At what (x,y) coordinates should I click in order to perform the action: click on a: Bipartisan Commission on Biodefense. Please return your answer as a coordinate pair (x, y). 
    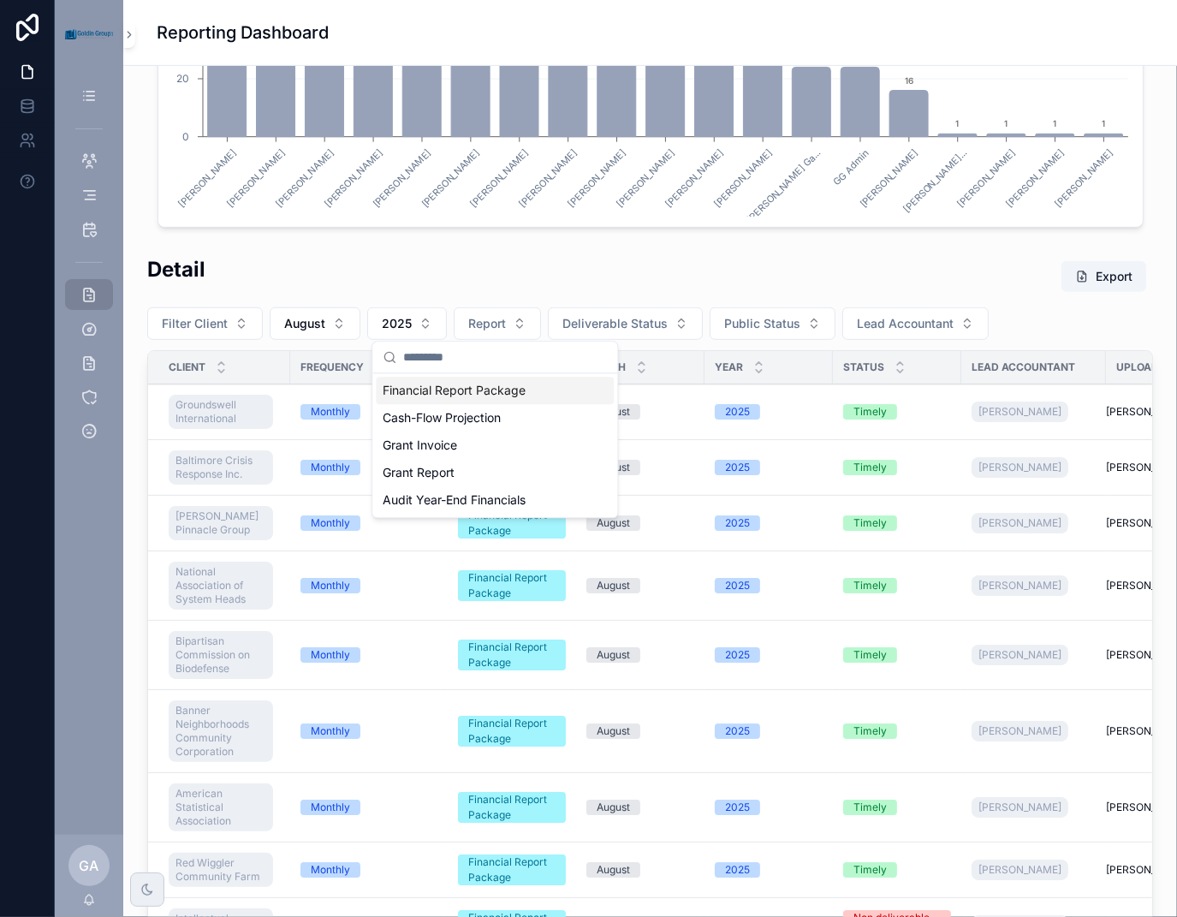
    Looking at the image, I should click on (221, 655).